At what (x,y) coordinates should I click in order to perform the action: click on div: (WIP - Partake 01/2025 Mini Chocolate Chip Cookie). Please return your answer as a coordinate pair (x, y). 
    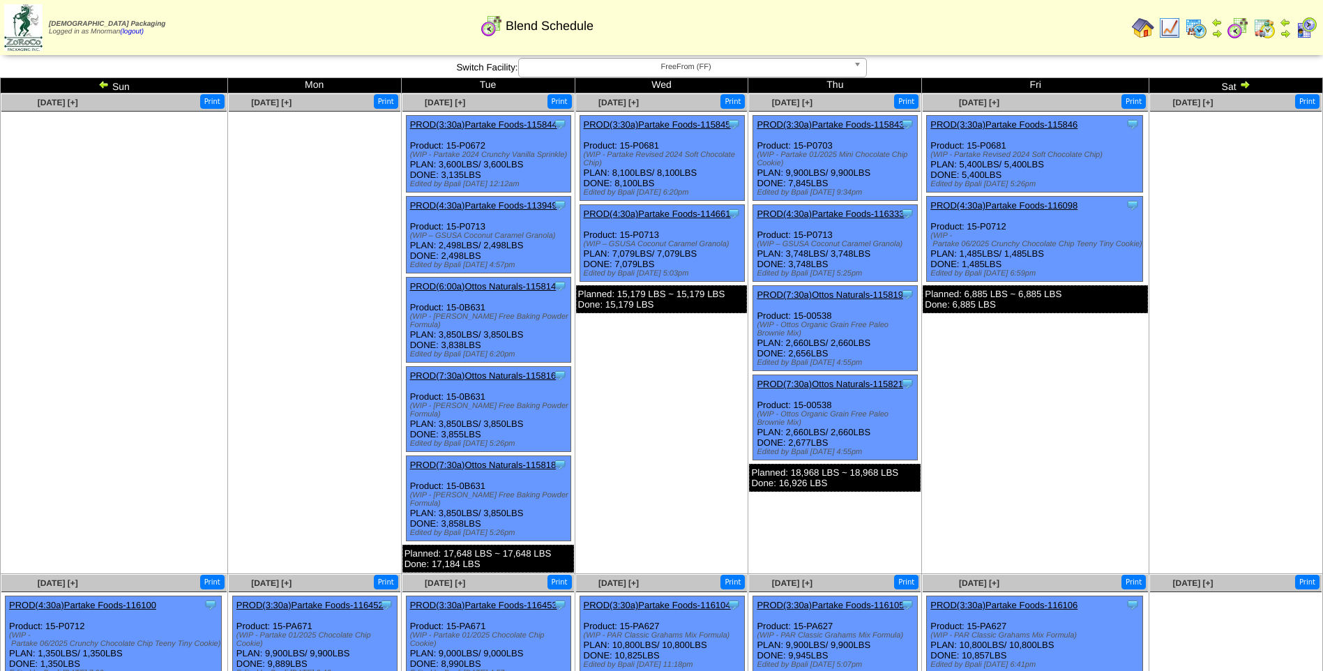
    Looking at the image, I should click on (837, 159).